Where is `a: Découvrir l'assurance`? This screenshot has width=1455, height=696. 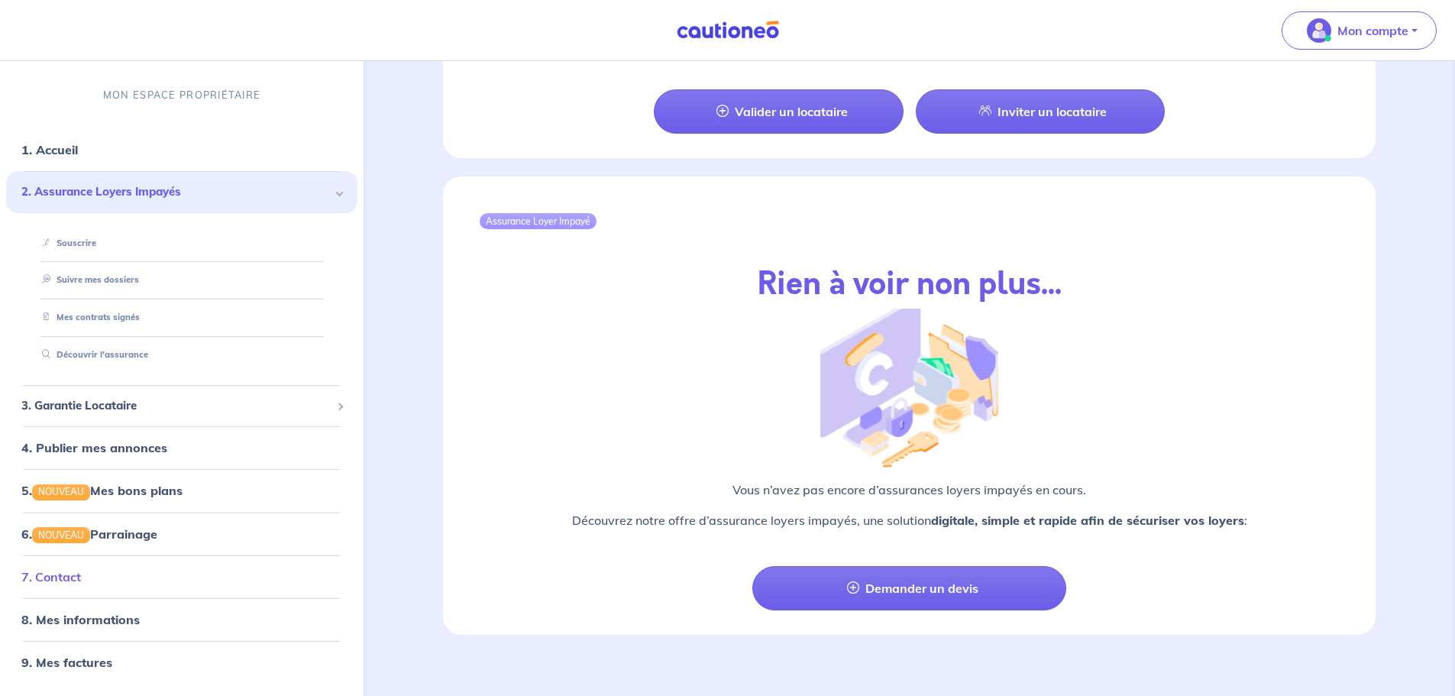 a: Découvrir l'assurance is located at coordinates (92, 354).